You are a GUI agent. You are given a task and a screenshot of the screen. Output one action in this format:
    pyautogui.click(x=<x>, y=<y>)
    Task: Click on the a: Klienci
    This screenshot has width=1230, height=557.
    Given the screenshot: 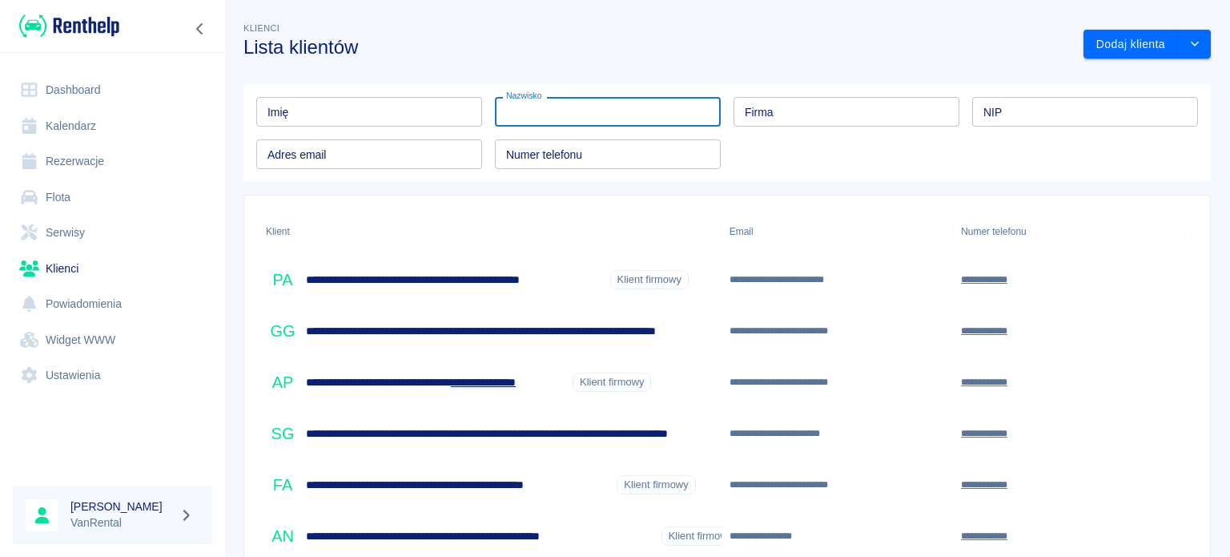 What is the action you would take?
    pyautogui.click(x=112, y=268)
    